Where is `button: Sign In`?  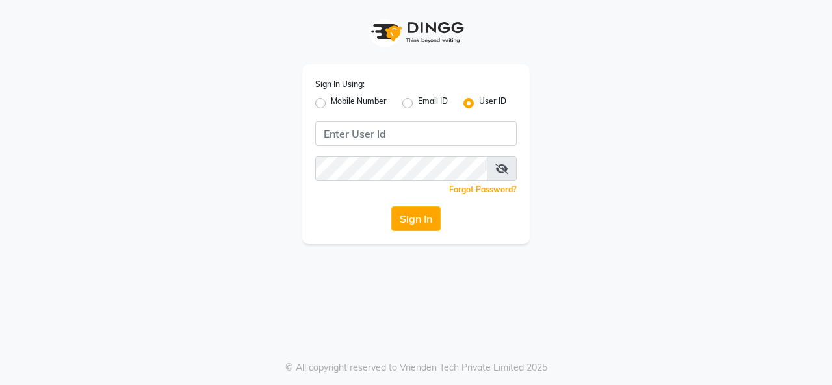
button: Sign In is located at coordinates (416, 219).